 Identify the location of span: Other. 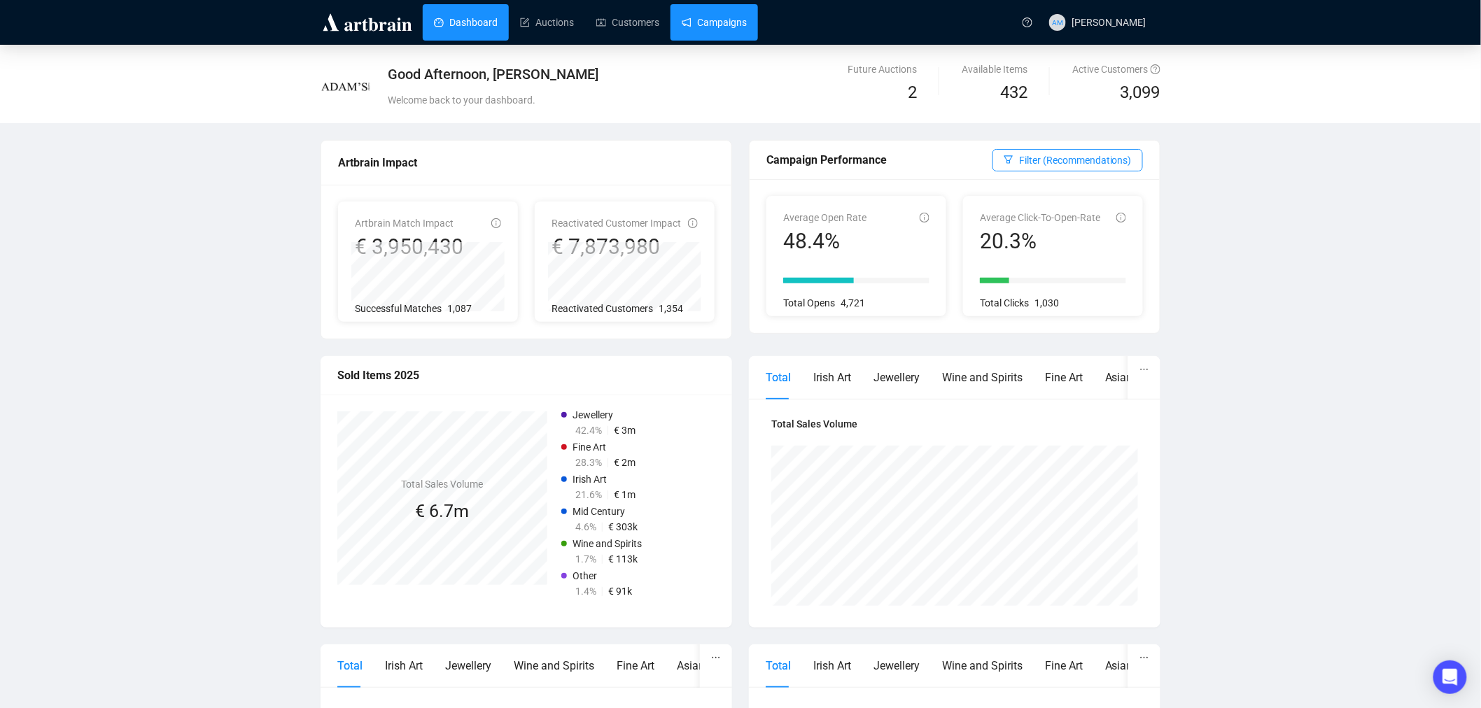
(584, 576).